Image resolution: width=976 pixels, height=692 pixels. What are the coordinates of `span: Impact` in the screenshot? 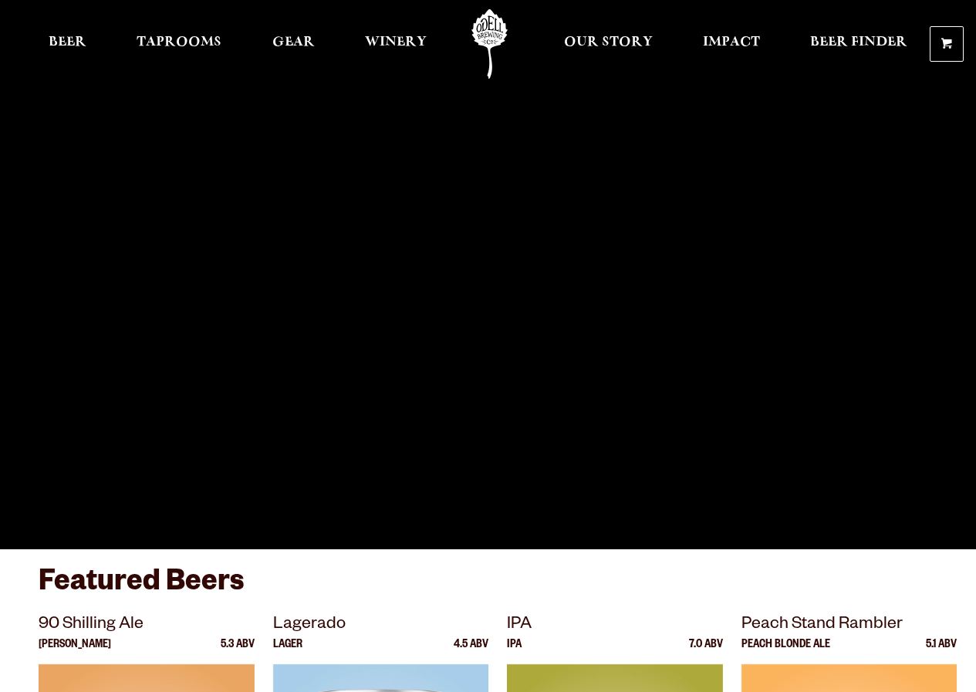 It's located at (732, 42).